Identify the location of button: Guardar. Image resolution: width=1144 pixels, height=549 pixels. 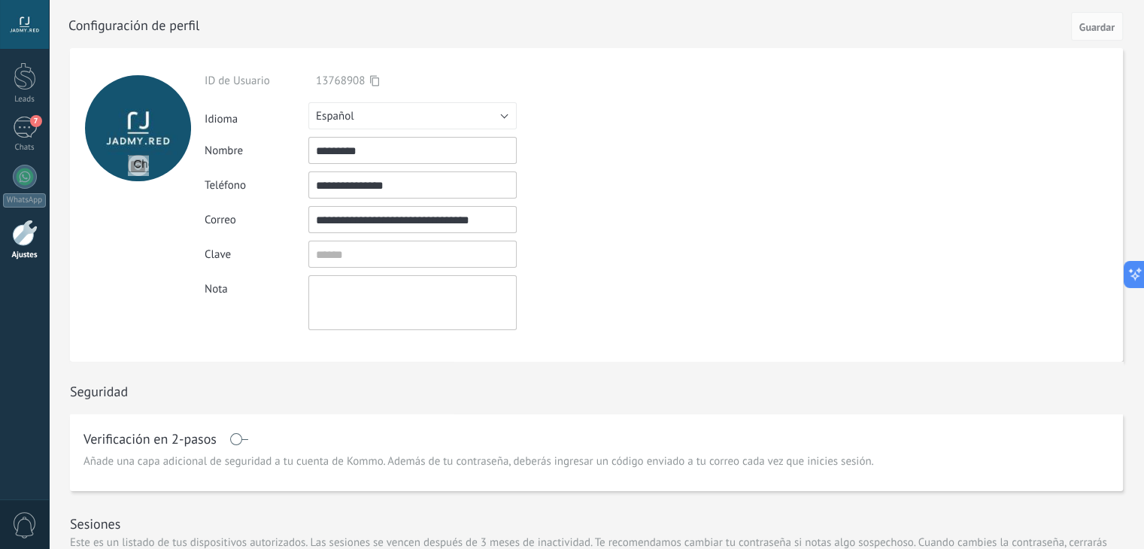
(1097, 26).